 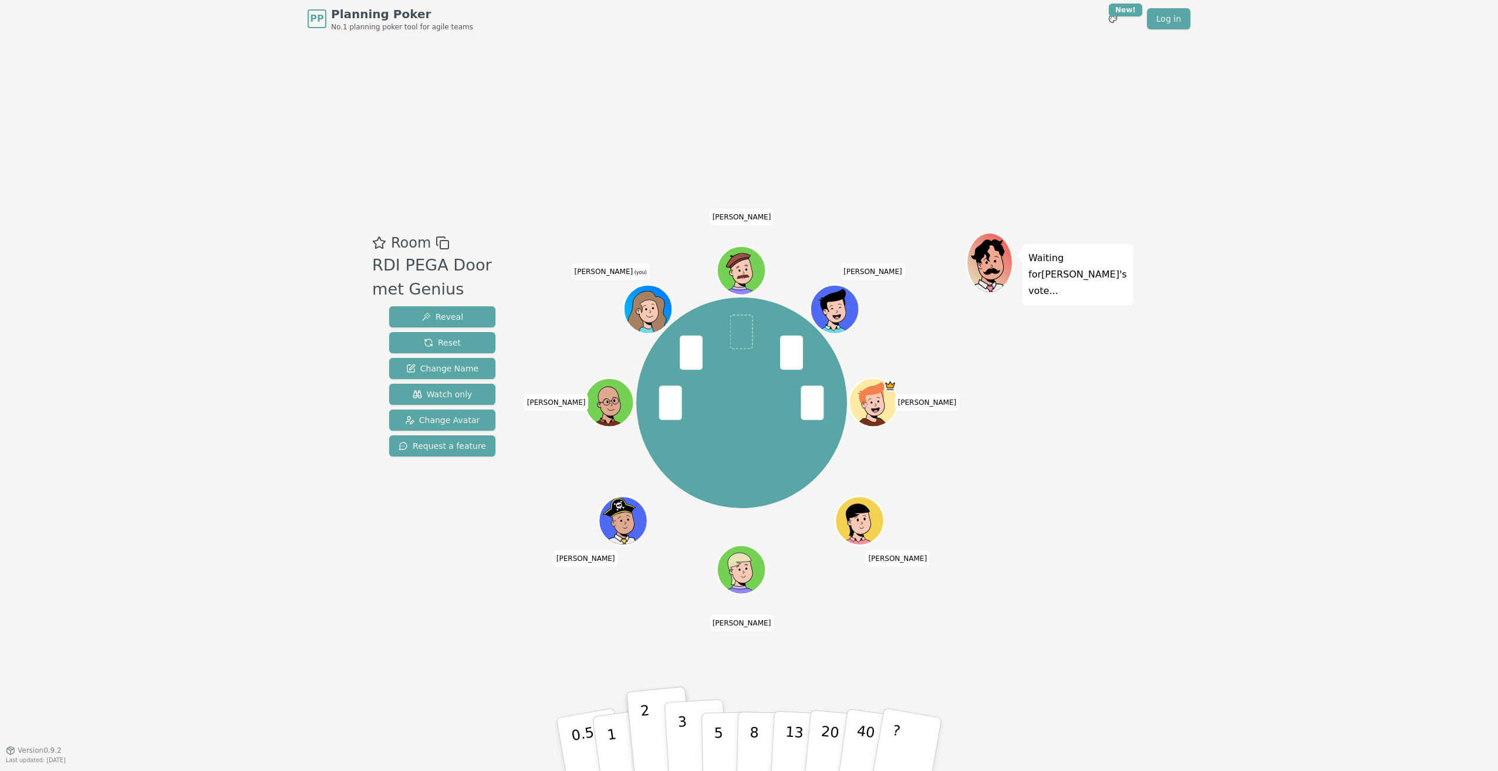 I want to click on button: Change Name, so click(x=442, y=369).